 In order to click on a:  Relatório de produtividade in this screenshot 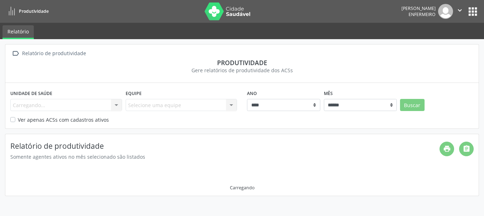, I will do `click(49, 53)`.